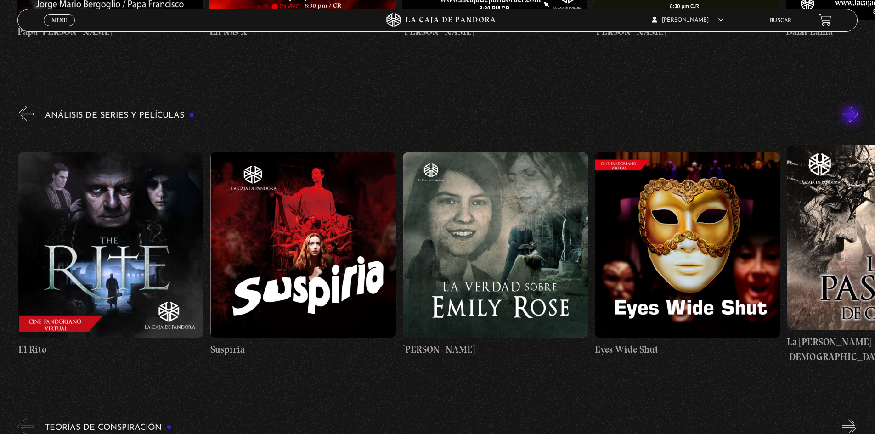 Image resolution: width=875 pixels, height=434 pixels. I want to click on h3: Análisis de series y películas, so click(119, 115).